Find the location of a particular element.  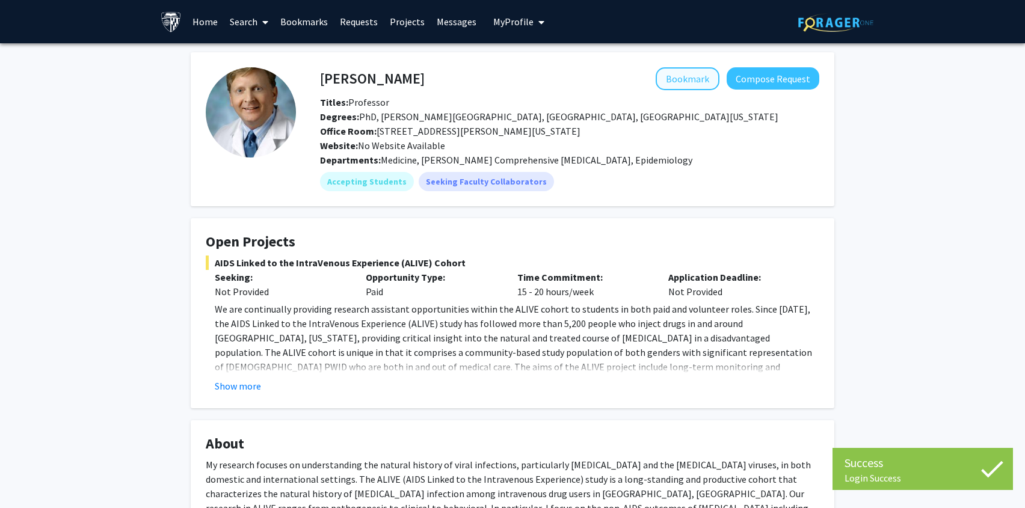

span: No Website Available is located at coordinates (383, 146).